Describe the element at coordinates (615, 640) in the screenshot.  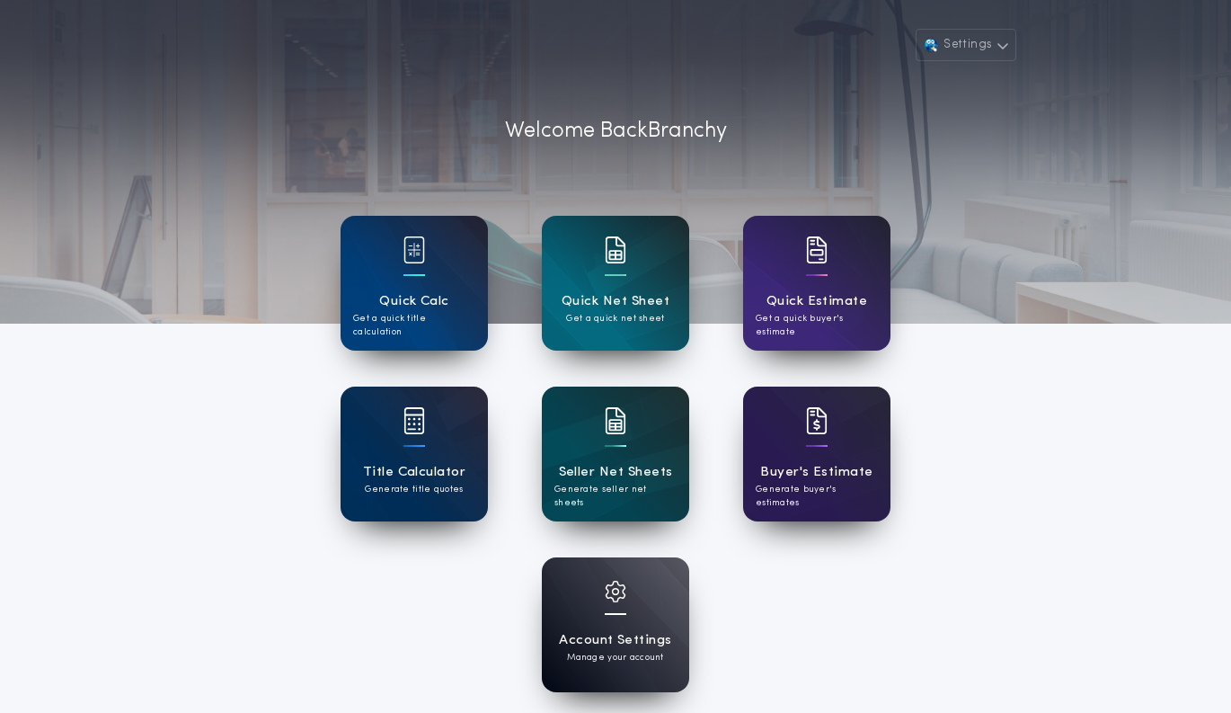
I see `h1: Account Settings` at that location.